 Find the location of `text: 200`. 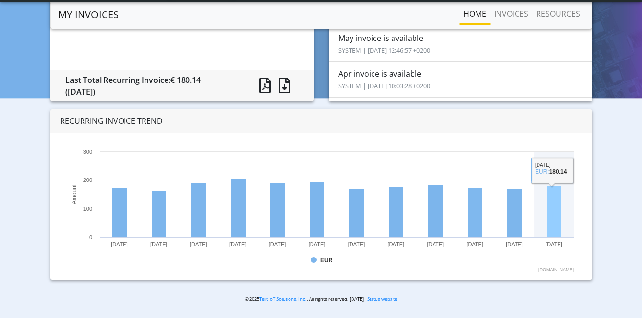

text: 200 is located at coordinates (88, 180).